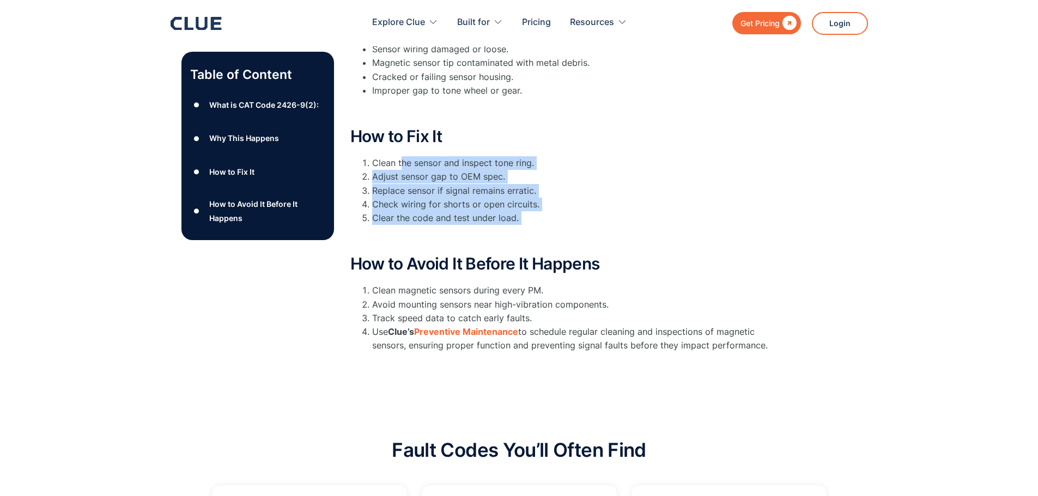 The height and width of the screenshot is (496, 1038). Describe the element at coordinates (264, 104) in the screenshot. I see `div: What is CAT Code 2426-9(2):` at that location.